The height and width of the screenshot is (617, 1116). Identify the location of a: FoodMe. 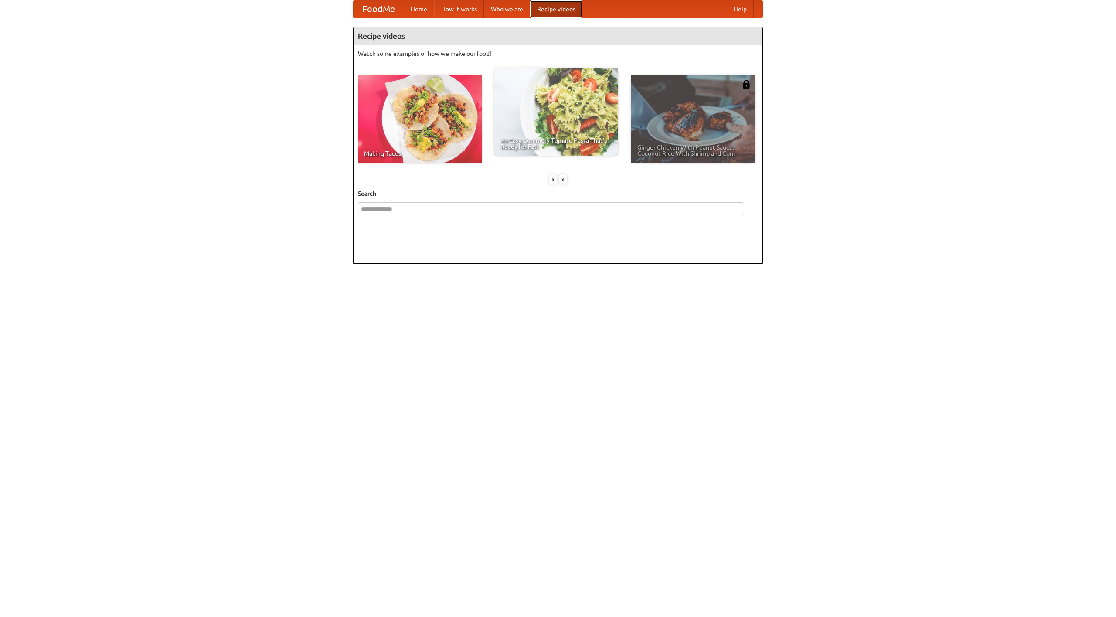
(379, 9).